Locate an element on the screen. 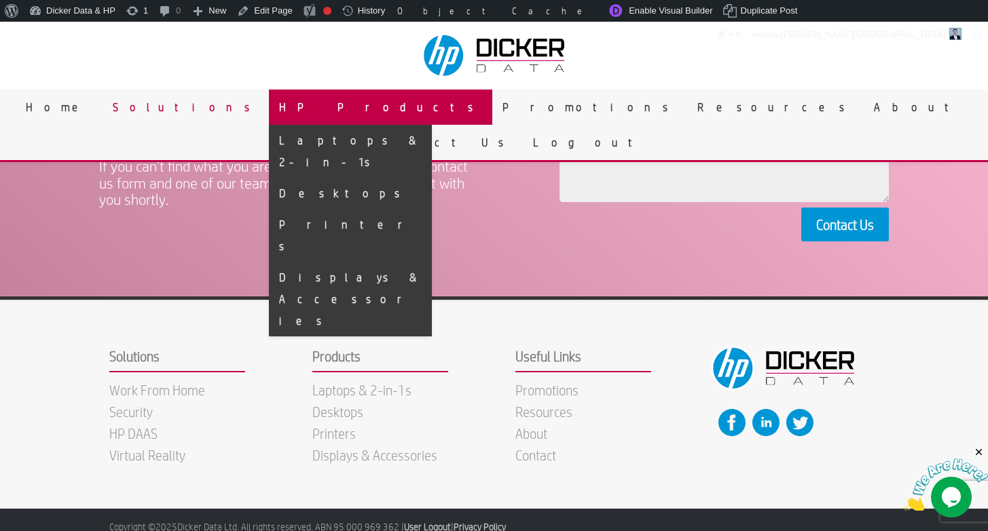 The image size is (988, 531). button: Contact Us is located at coordinates (844, 225).